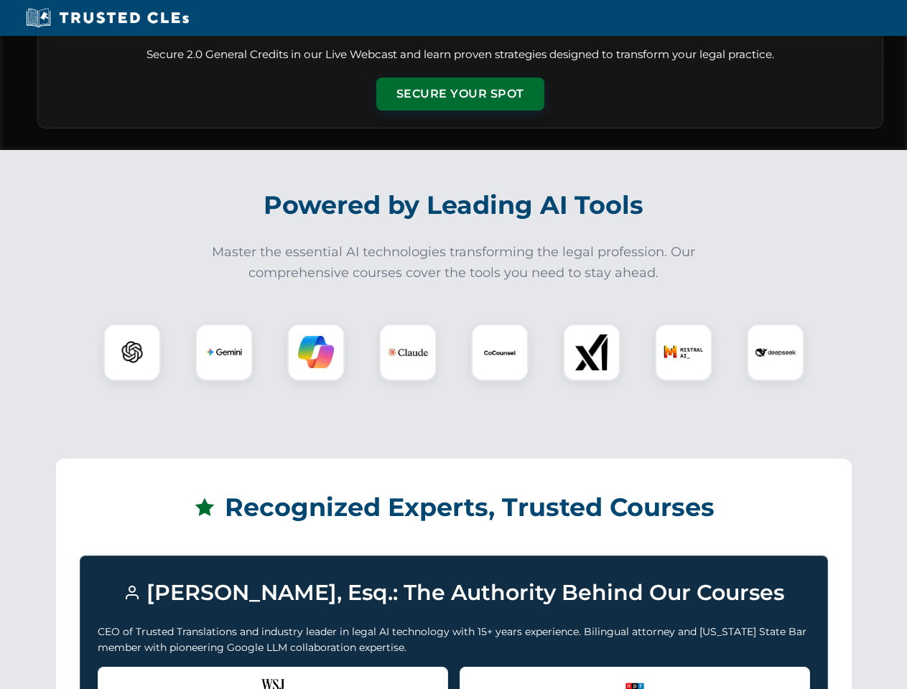 Image resolution: width=907 pixels, height=689 pixels. What do you see at coordinates (408, 352) in the screenshot?
I see `div: Claude` at bounding box center [408, 352].